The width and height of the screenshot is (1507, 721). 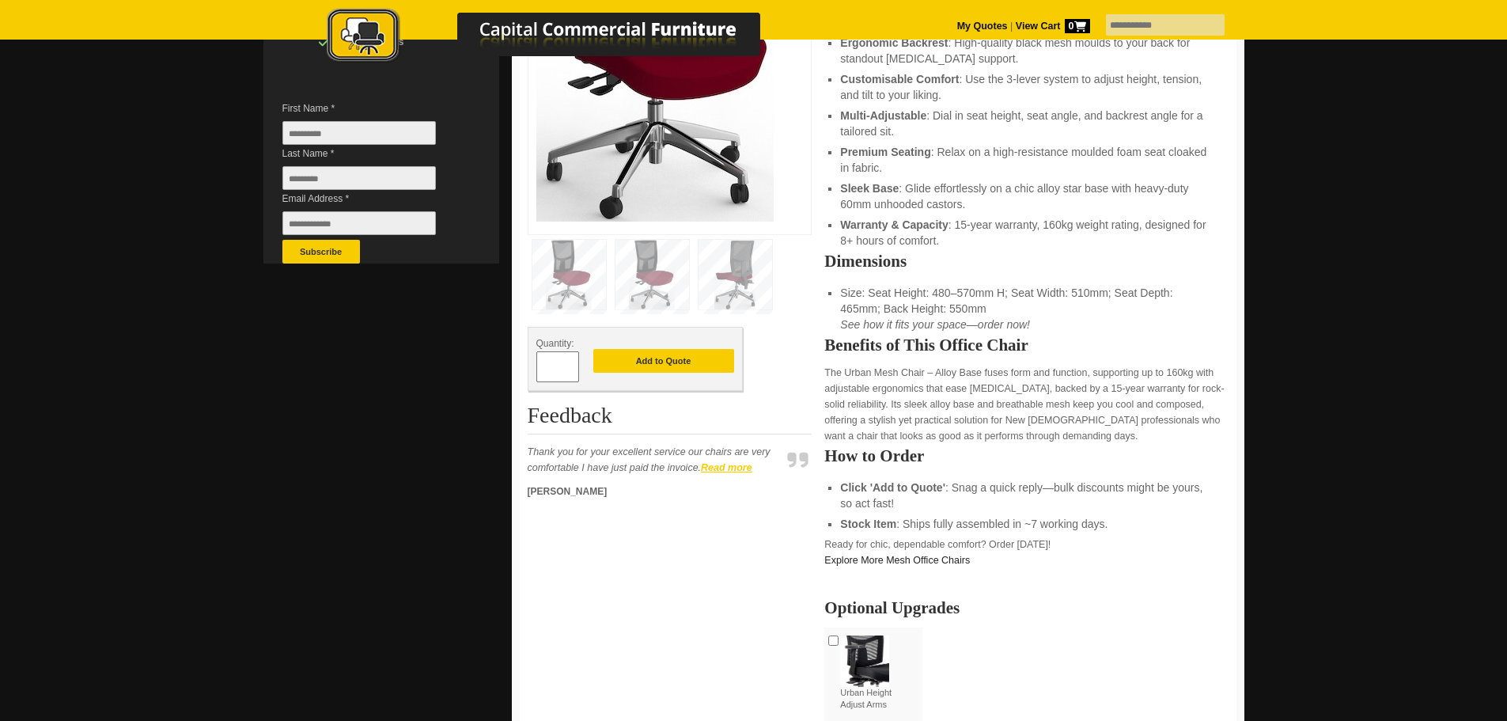 What do you see at coordinates (1026, 196) in the screenshot?
I see `li: : Glide effortlessly on a chic alloy star base with heavy-duty 60mm unhooded castors.` at bounding box center [1026, 196].